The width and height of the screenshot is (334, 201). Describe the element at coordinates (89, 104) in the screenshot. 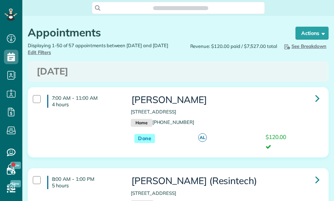

I see `p: 4 hours` at that location.